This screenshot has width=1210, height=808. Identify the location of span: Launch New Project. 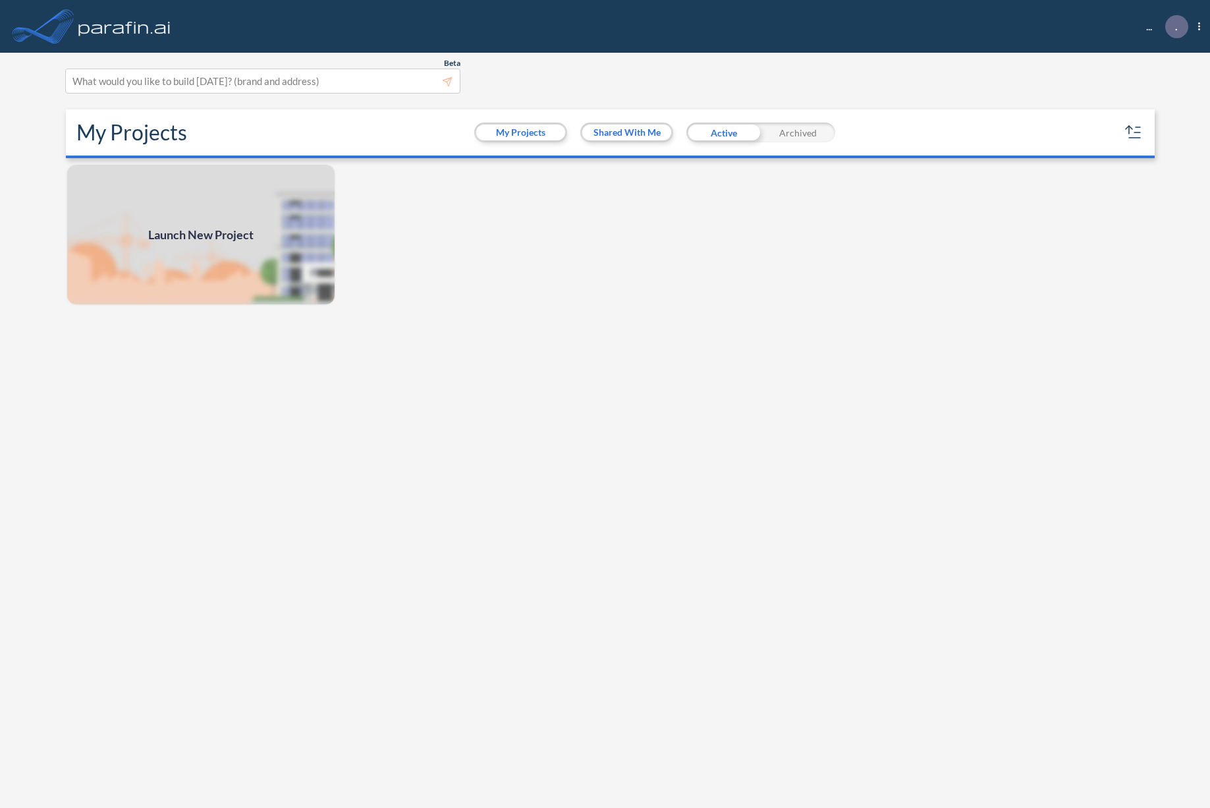
(201, 235).